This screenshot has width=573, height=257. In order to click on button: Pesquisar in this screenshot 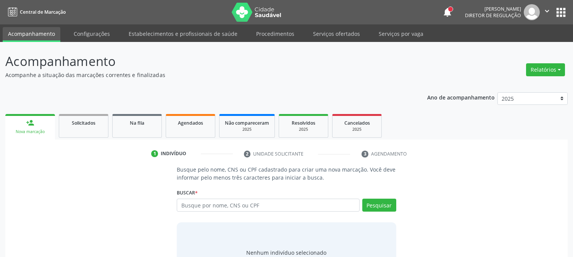, I will do `click(379, 205)`.